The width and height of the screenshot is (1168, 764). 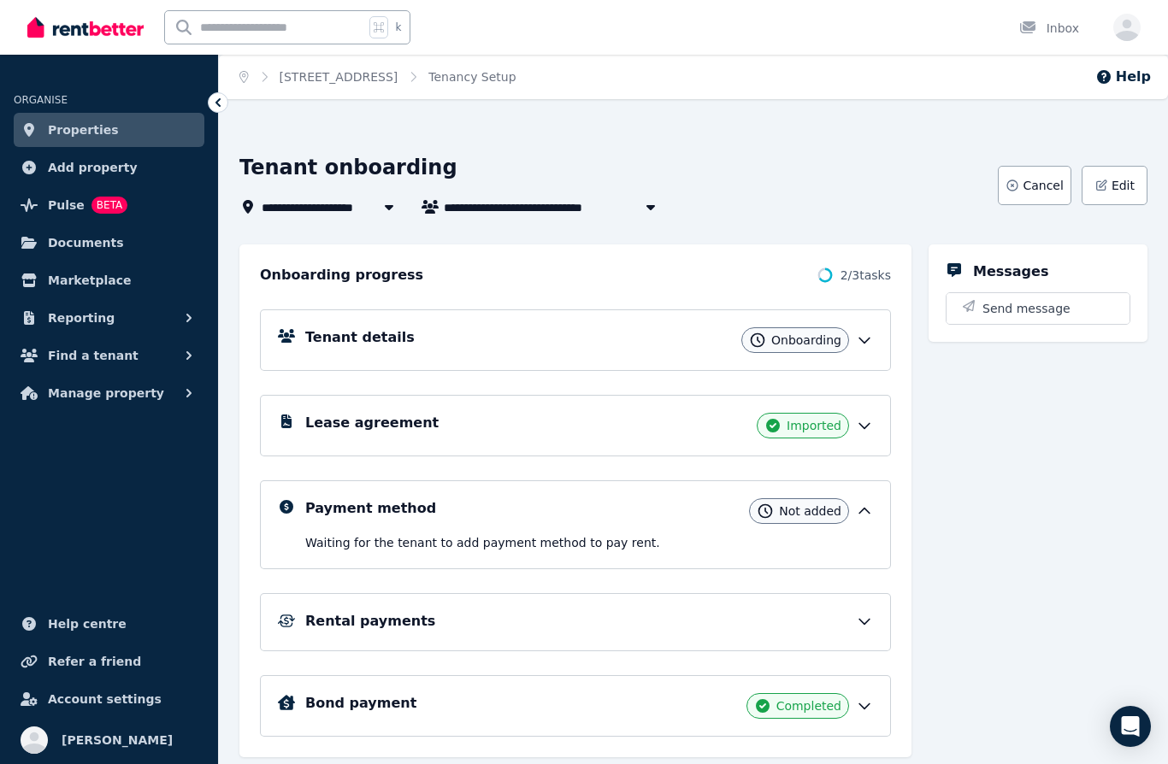 I want to click on h1: Tenant onboarding, so click(x=348, y=168).